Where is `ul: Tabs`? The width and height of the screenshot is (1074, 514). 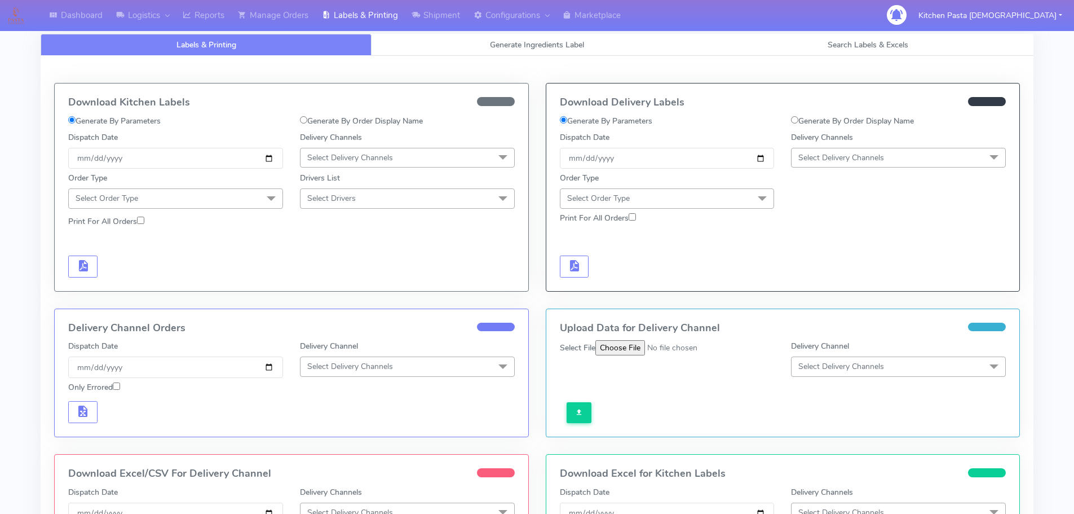 ul: Tabs is located at coordinates (537, 45).